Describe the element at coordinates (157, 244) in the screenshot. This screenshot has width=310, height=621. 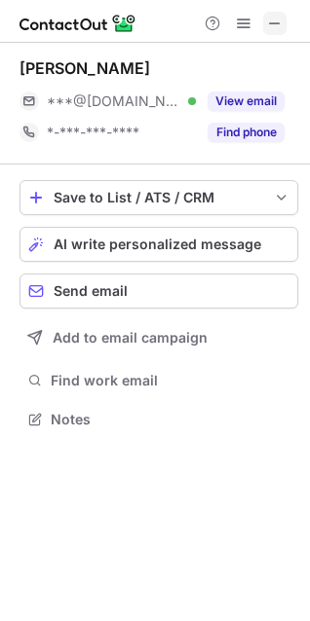
I see `span: AI write personalized message` at that location.